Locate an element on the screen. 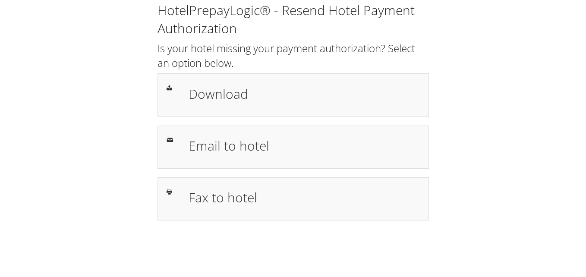 This screenshot has height=277, width=586. h2: Is your hotel missing your payment authorization? Select an option below. is located at coordinates (293, 55).